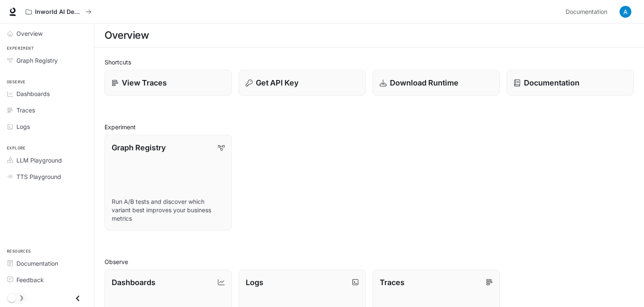 The height and width of the screenshot is (307, 644). What do you see at coordinates (47, 94) in the screenshot?
I see `a: Dashboards` at bounding box center [47, 94].